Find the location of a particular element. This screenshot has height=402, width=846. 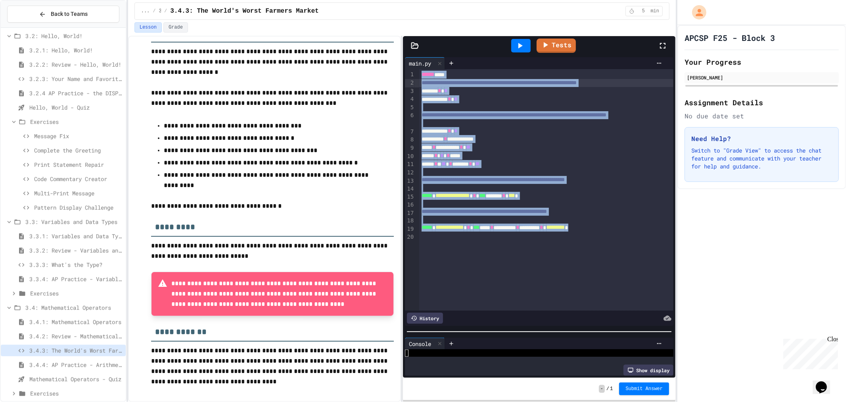

span: 3.2.4 AP Practice - the DISPLAY Procedure is located at coordinates (76, 93).